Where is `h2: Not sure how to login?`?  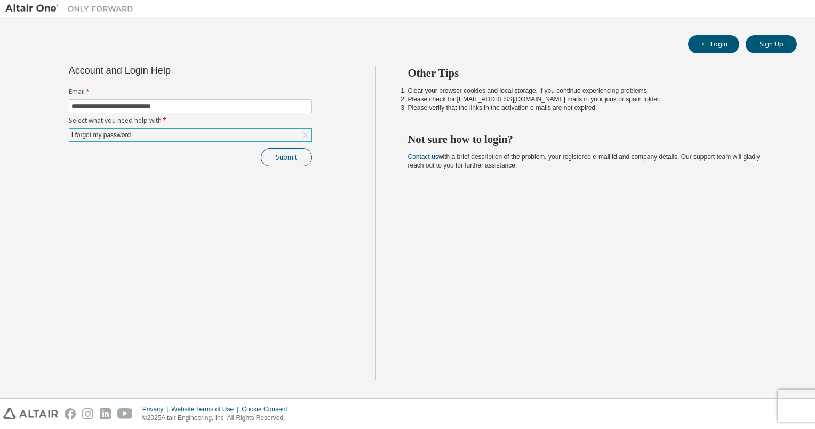
h2: Not sure how to login? is located at coordinates (593, 139).